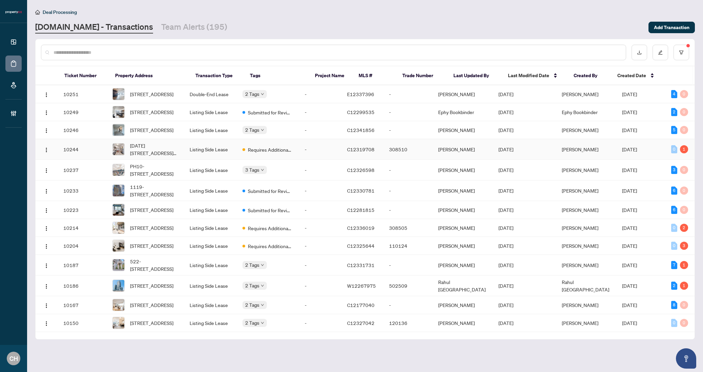 The height and width of the screenshot is (372, 703). What do you see at coordinates (361, 323) in the screenshot?
I see `span: C12327042` at bounding box center [361, 323].